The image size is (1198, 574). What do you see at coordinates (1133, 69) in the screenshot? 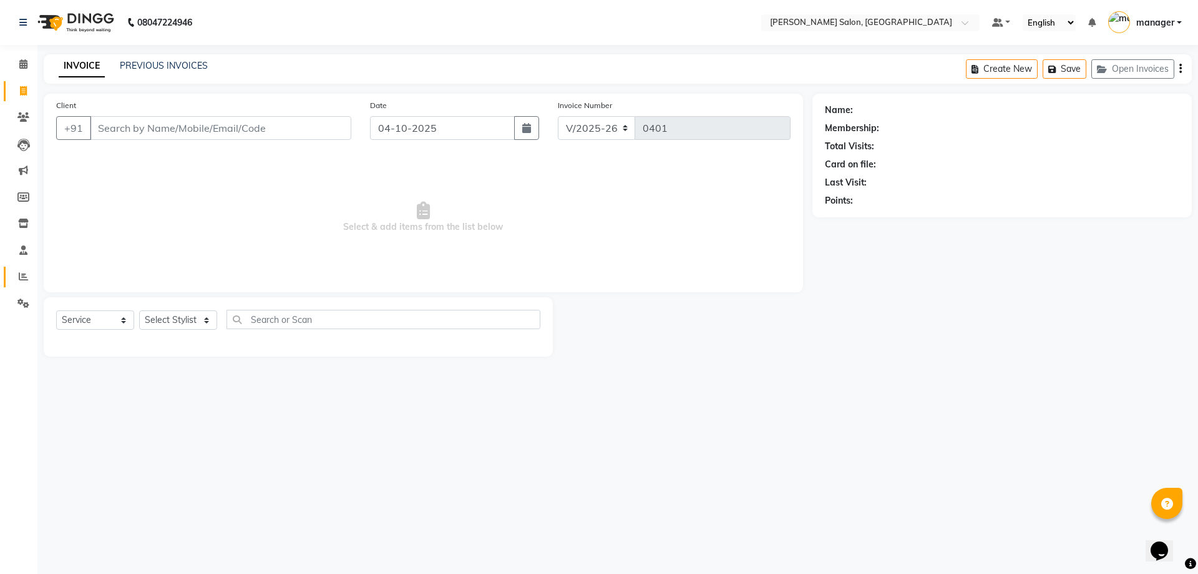
I see `button: Open Invoices` at bounding box center [1133, 69].